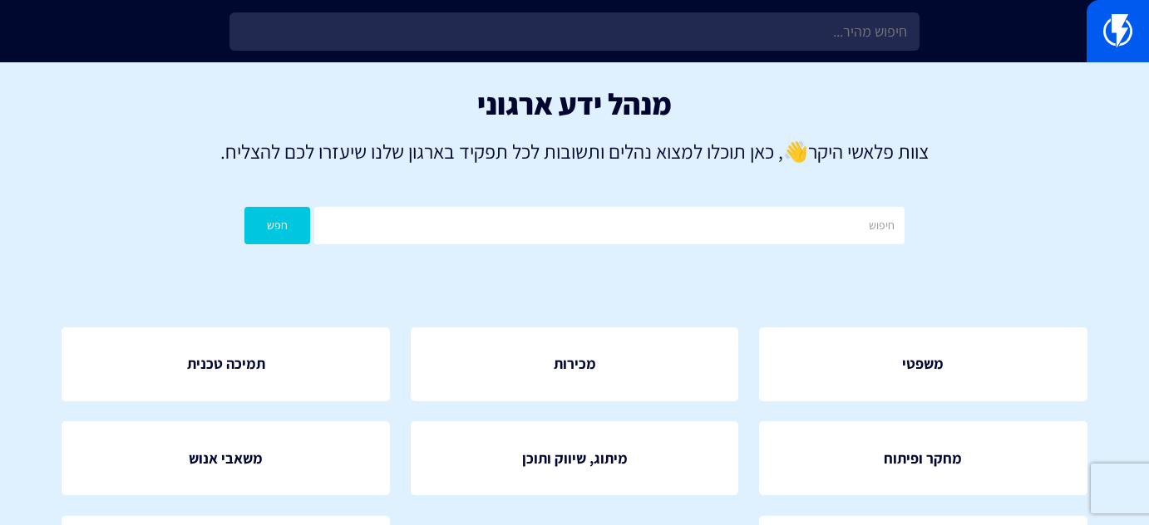 Image resolution: width=1149 pixels, height=525 pixels. Describe the element at coordinates (923, 364) in the screenshot. I see `span: משפטי` at that location.